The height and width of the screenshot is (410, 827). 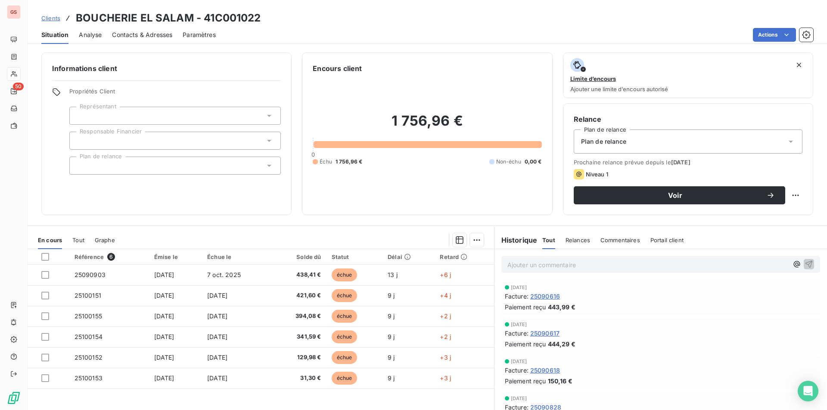 What do you see at coordinates (619, 89) in the screenshot?
I see `span: Ajouter une limite d’encours autorisé` at bounding box center [619, 89].